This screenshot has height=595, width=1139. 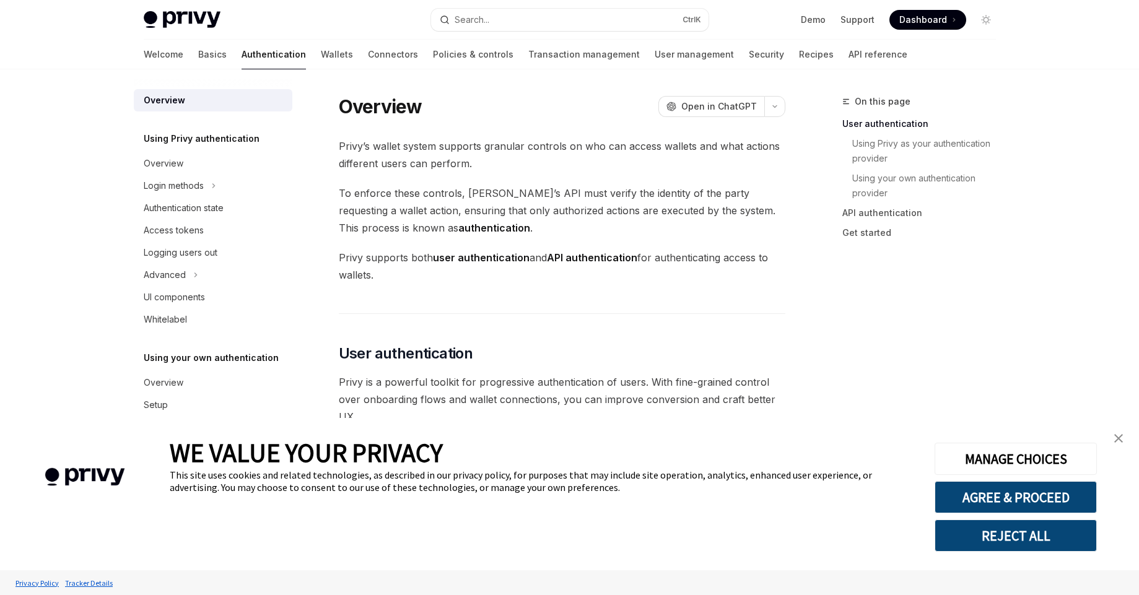 What do you see at coordinates (173, 186) in the screenshot?
I see `div: Login methods` at bounding box center [173, 186].